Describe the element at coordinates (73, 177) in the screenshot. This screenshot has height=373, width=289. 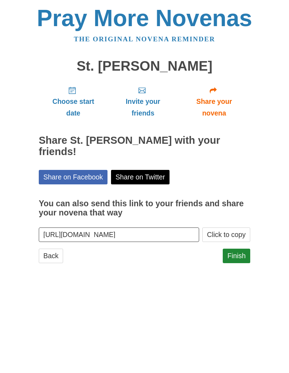
I see `a: Share on Facebook` at that location.